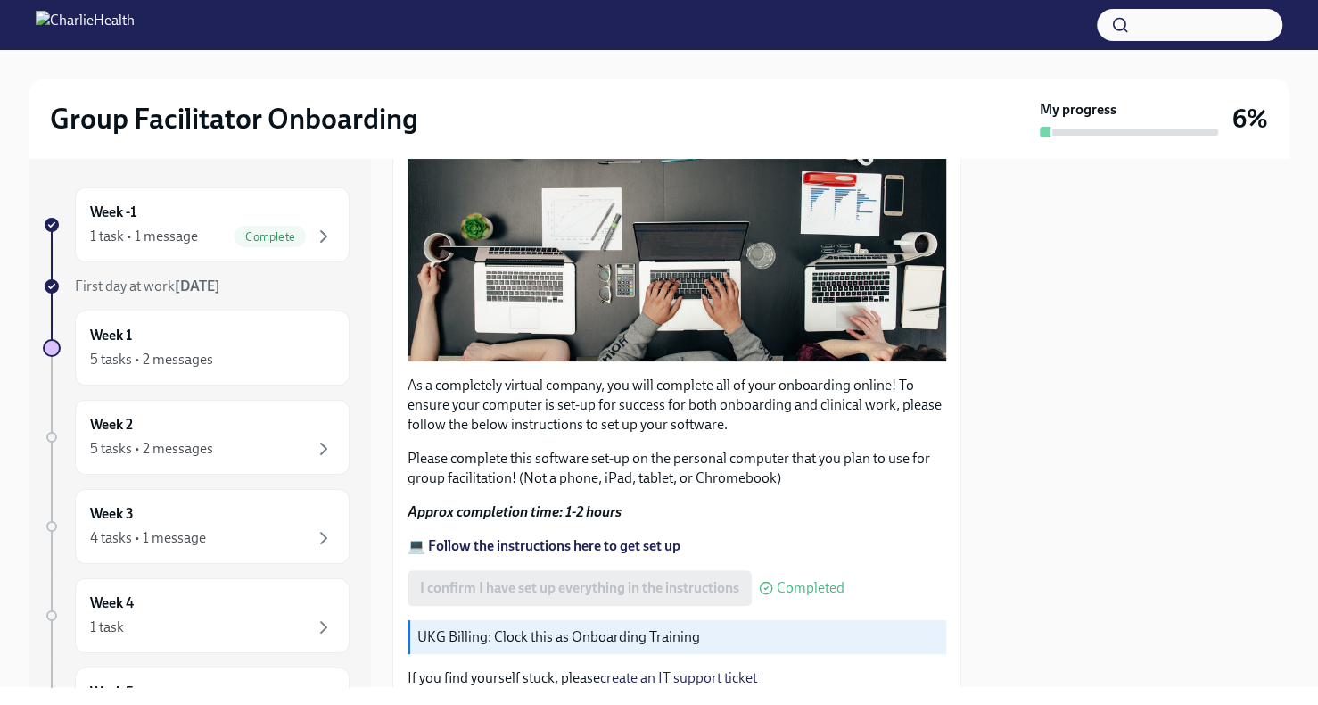 The image size is (1318, 705). What do you see at coordinates (111, 425) in the screenshot?
I see `h6: Week 2` at bounding box center [111, 425].